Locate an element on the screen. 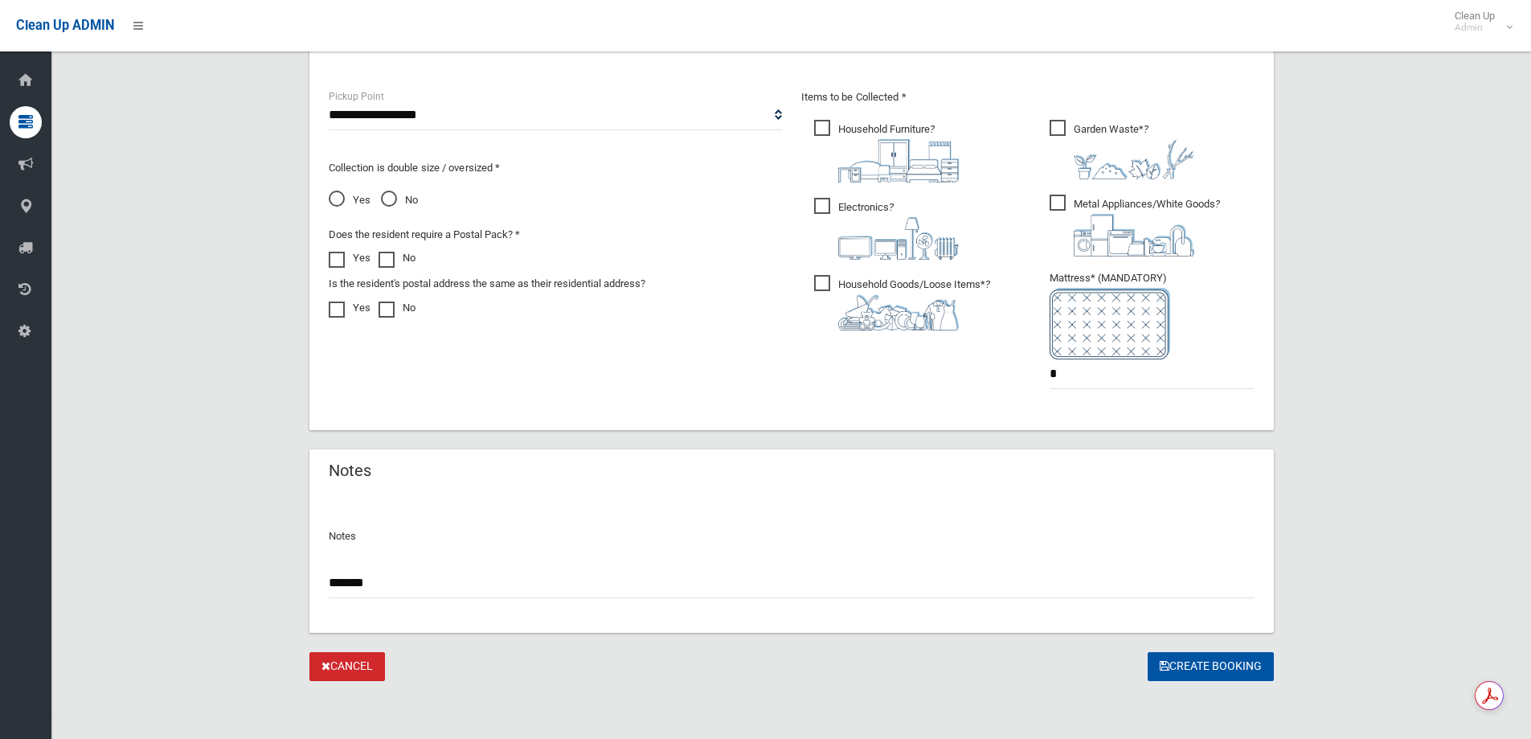 This screenshot has height=739, width=1531. img: b13cc3517677393f34c0a387616ef184.png is located at coordinates (899, 312).